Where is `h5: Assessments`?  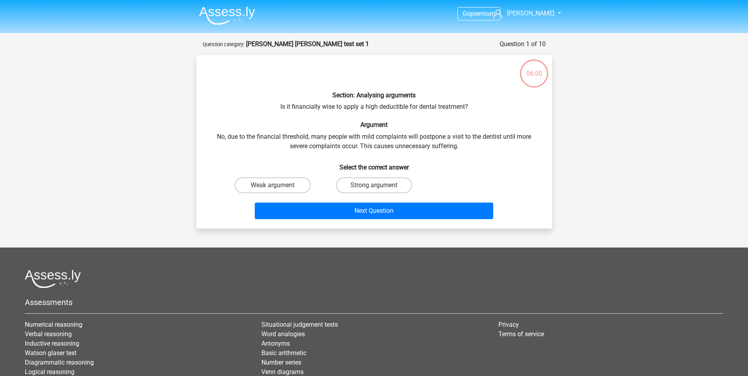
h5: Assessments is located at coordinates (374, 303).